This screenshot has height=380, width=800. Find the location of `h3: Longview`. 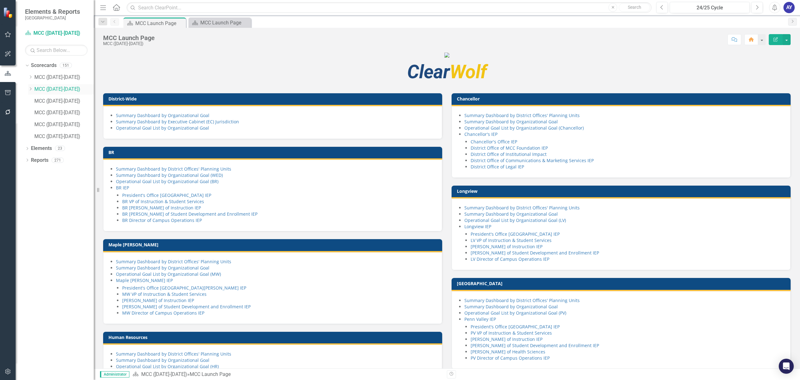

h3: Longview is located at coordinates (622, 191).